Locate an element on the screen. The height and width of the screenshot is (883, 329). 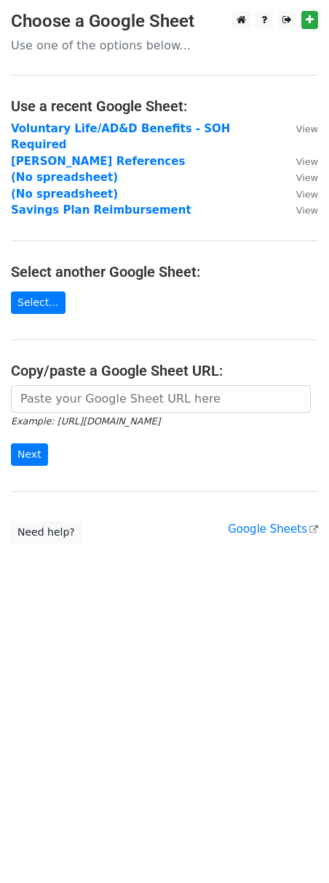
a: Savings Plan Reimbursement is located at coordinates (101, 210).